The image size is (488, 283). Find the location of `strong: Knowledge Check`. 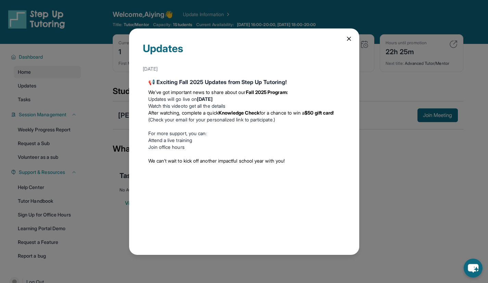

strong: Knowledge Check is located at coordinates (239, 112).